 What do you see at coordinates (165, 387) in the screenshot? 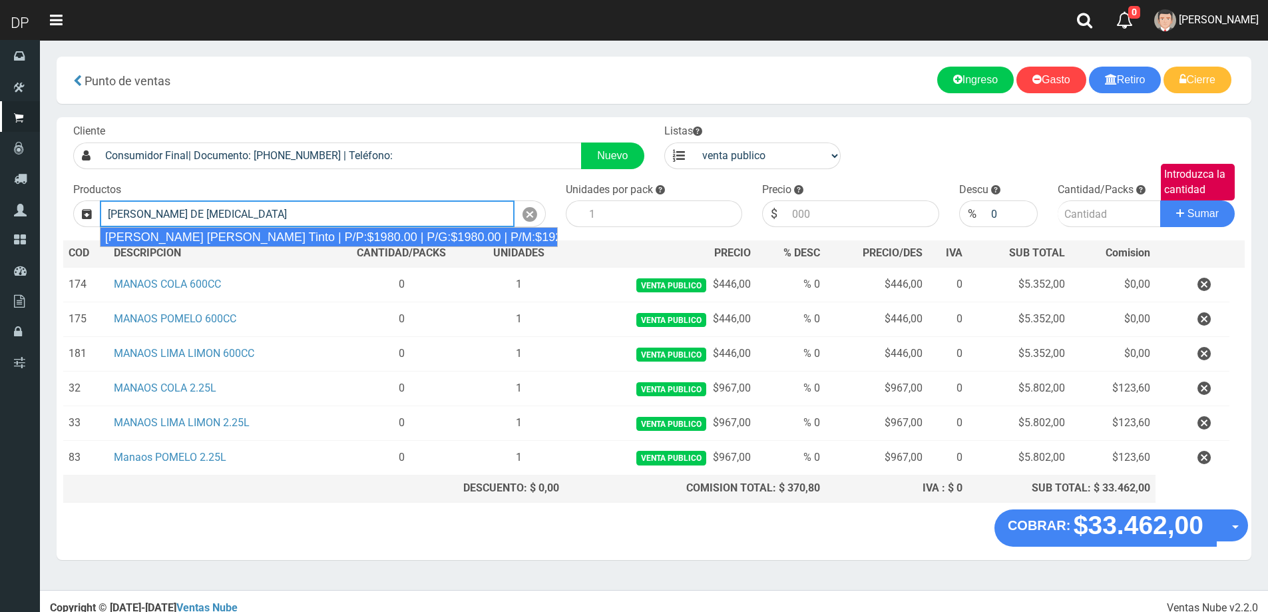
I see `a: MANAOS COLA 2.25L` at bounding box center [165, 387].